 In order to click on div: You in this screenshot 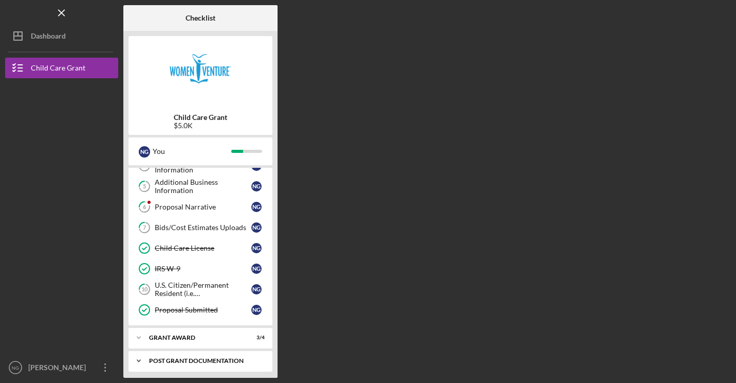, I will do `click(192, 151)`.